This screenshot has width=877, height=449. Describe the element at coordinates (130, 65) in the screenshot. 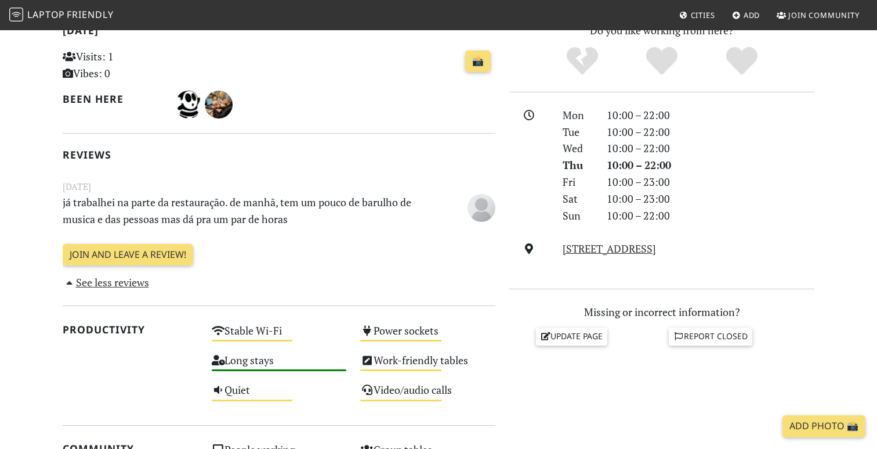

I see `p: Visits: 1 Vibes: 0` at that location.